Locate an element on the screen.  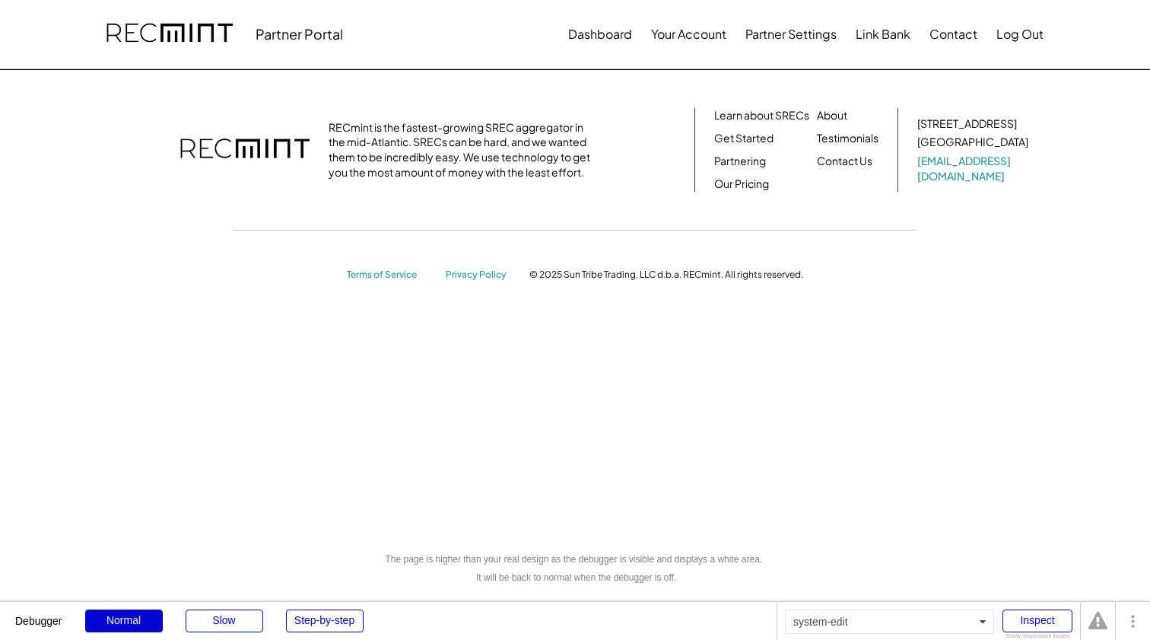
button: Log Out is located at coordinates (1020, 34).